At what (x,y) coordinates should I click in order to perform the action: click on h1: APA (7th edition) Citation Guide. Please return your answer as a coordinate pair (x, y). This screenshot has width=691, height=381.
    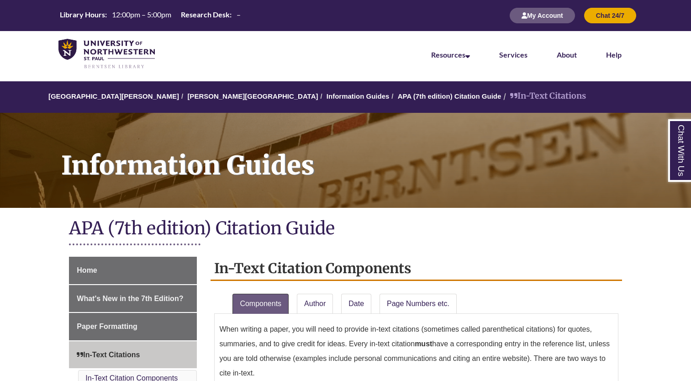
    Looking at the image, I should click on (345, 229).